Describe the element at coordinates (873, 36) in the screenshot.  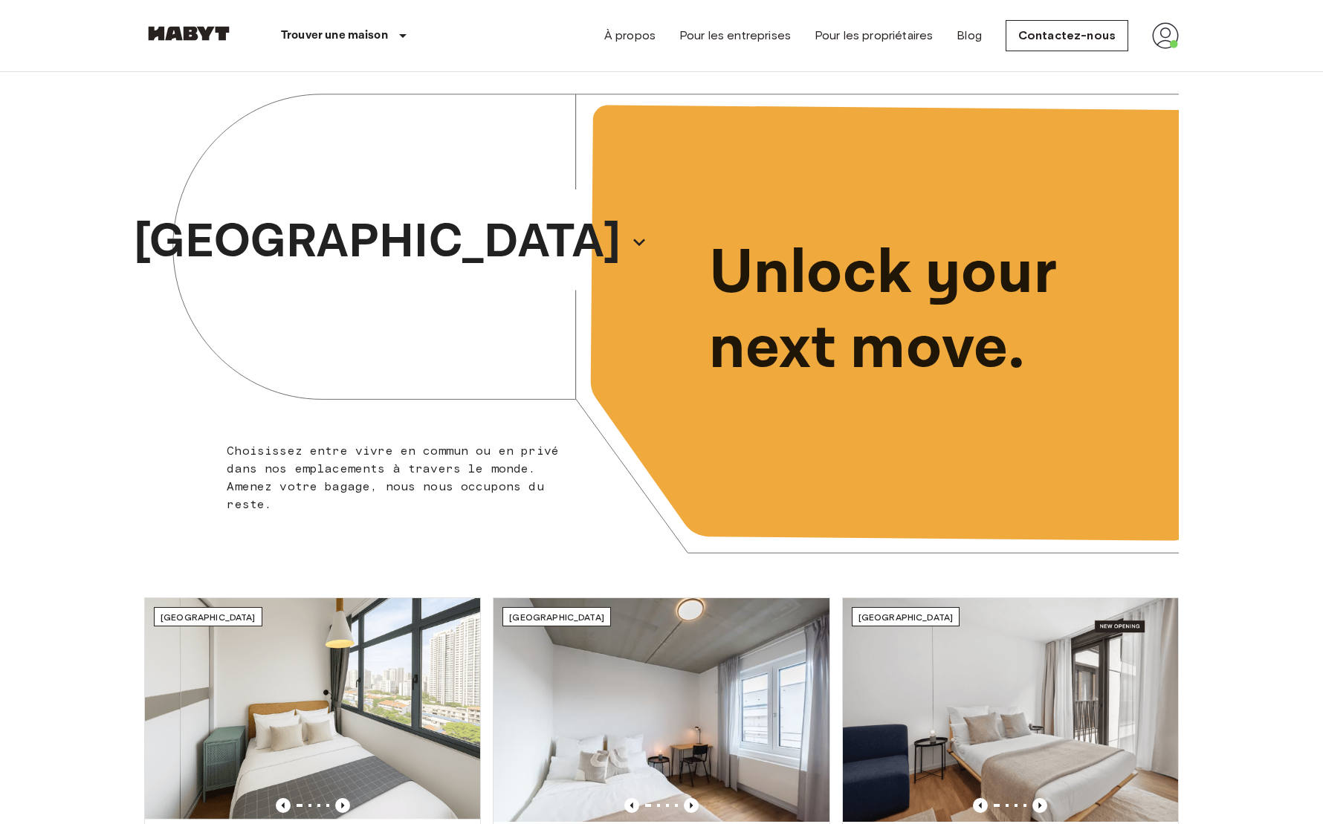
I see `a: Pour les propriétaires` at that location.